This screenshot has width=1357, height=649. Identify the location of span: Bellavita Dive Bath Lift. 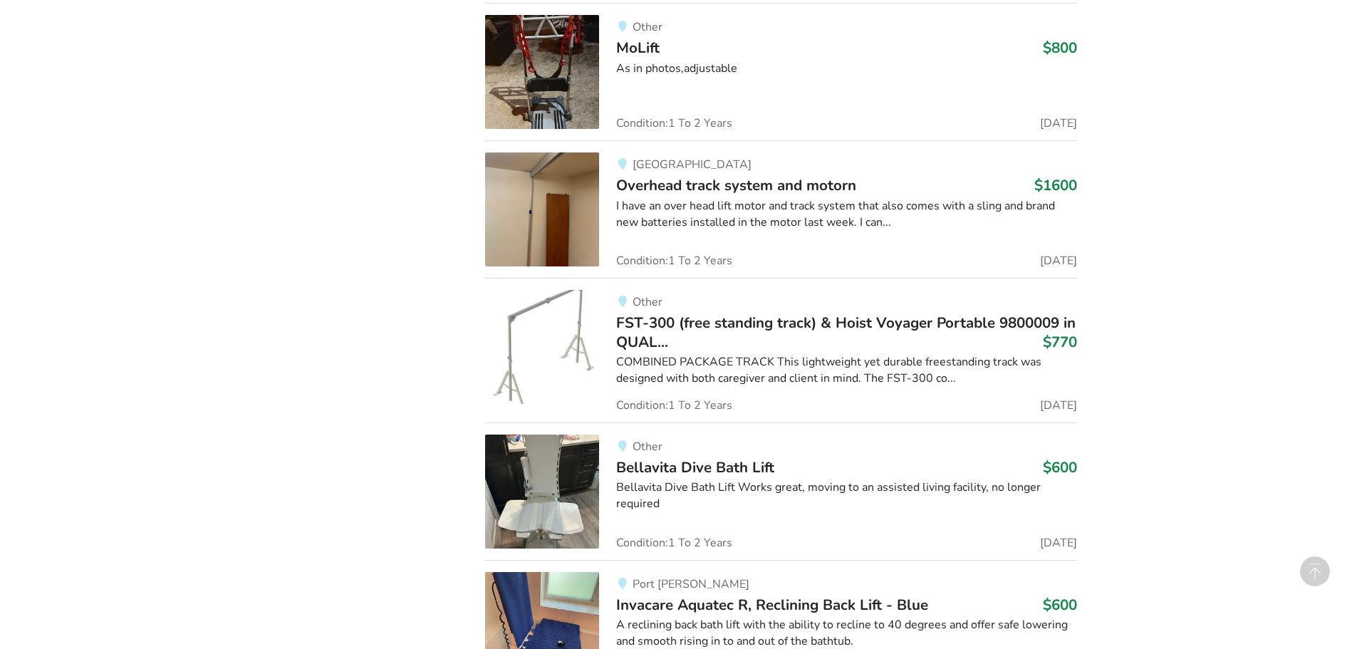
(695, 467).